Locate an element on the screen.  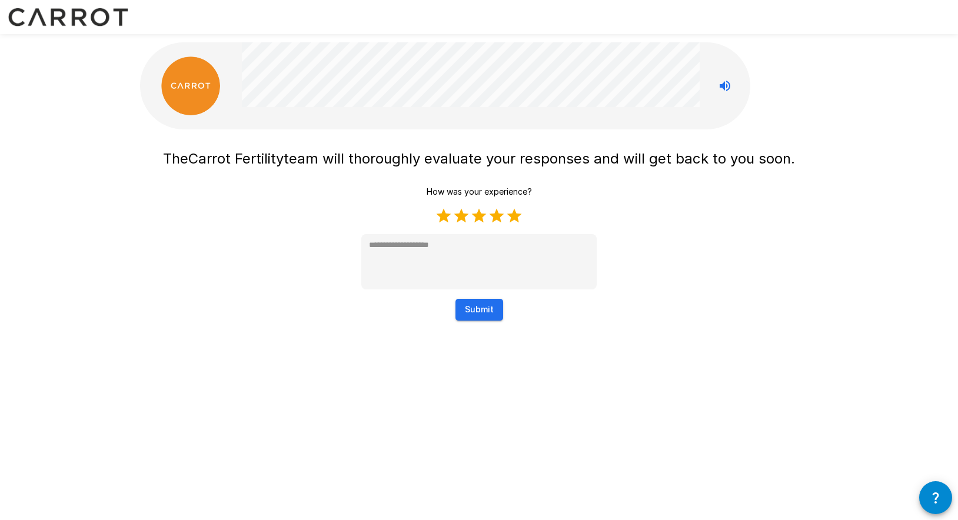
span: The is located at coordinates (175, 158).